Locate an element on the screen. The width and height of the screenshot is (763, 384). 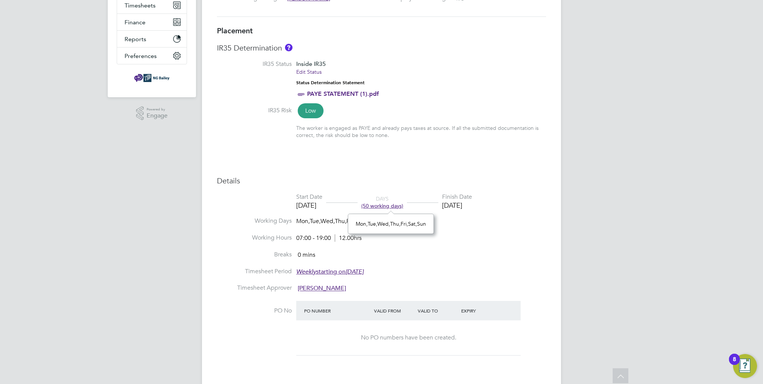
button: About IR35 is located at coordinates (289, 48).